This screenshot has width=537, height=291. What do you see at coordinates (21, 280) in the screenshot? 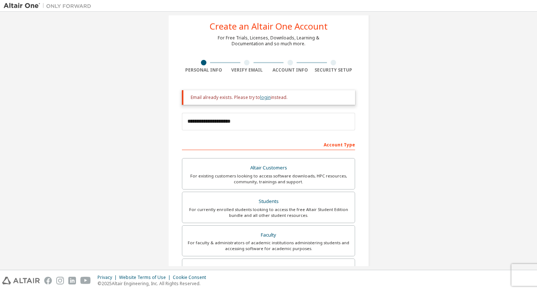
I see `img: altair_logo.svg` at bounding box center [21, 280].